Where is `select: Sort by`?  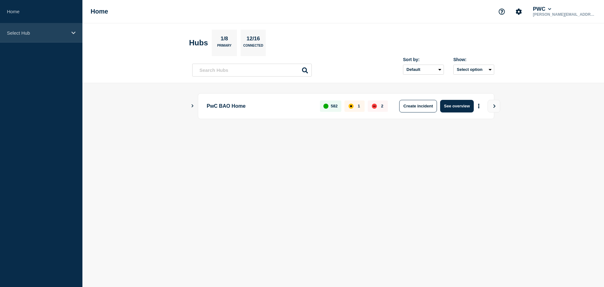 select: Sort by is located at coordinates (424, 70).